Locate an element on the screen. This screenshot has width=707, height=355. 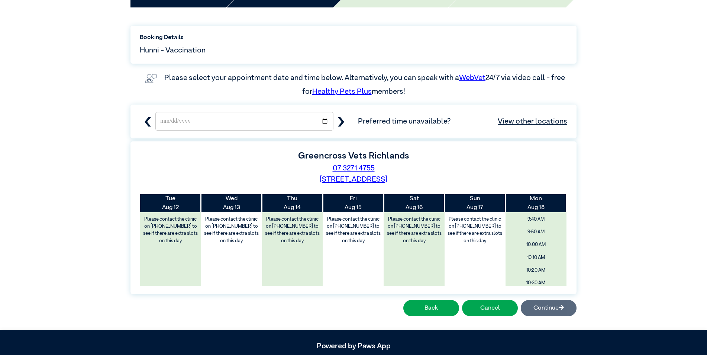
a: Healthy Pets Plus is located at coordinates (342, 91).